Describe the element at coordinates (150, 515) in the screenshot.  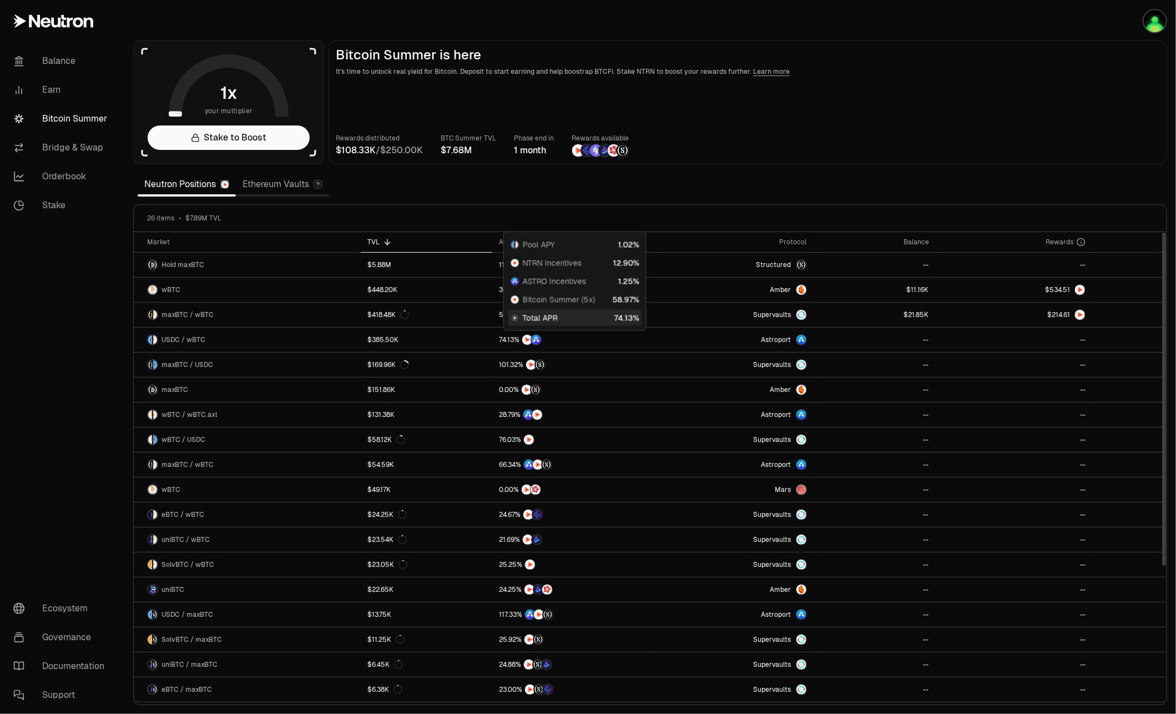
I see `img: eBTC Logo` at that location.